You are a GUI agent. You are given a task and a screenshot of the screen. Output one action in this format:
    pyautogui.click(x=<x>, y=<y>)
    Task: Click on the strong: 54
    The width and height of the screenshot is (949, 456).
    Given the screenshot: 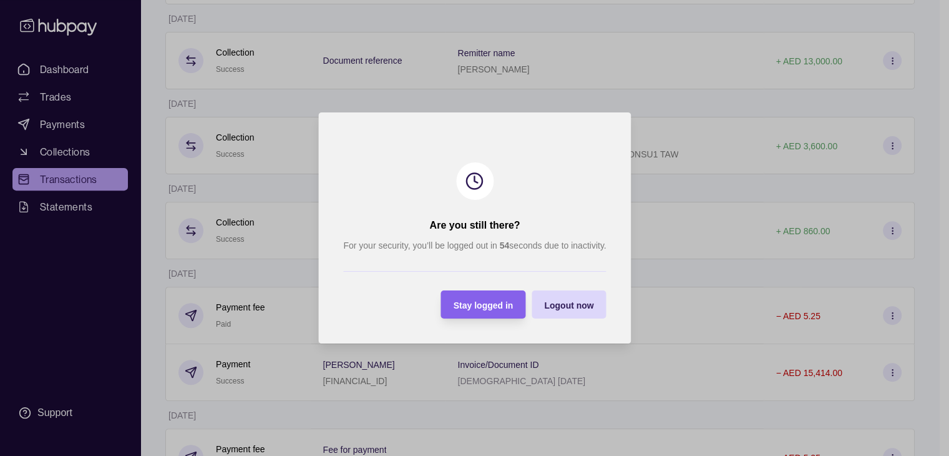 What is the action you would take?
    pyautogui.click(x=504, y=245)
    